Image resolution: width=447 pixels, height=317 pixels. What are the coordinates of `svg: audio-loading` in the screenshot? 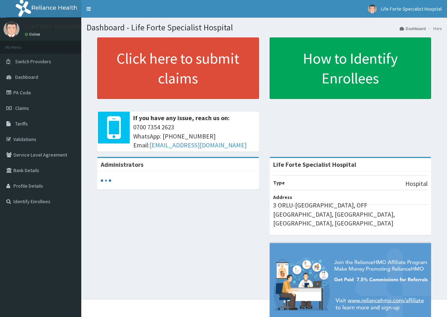 It's located at (106, 181).